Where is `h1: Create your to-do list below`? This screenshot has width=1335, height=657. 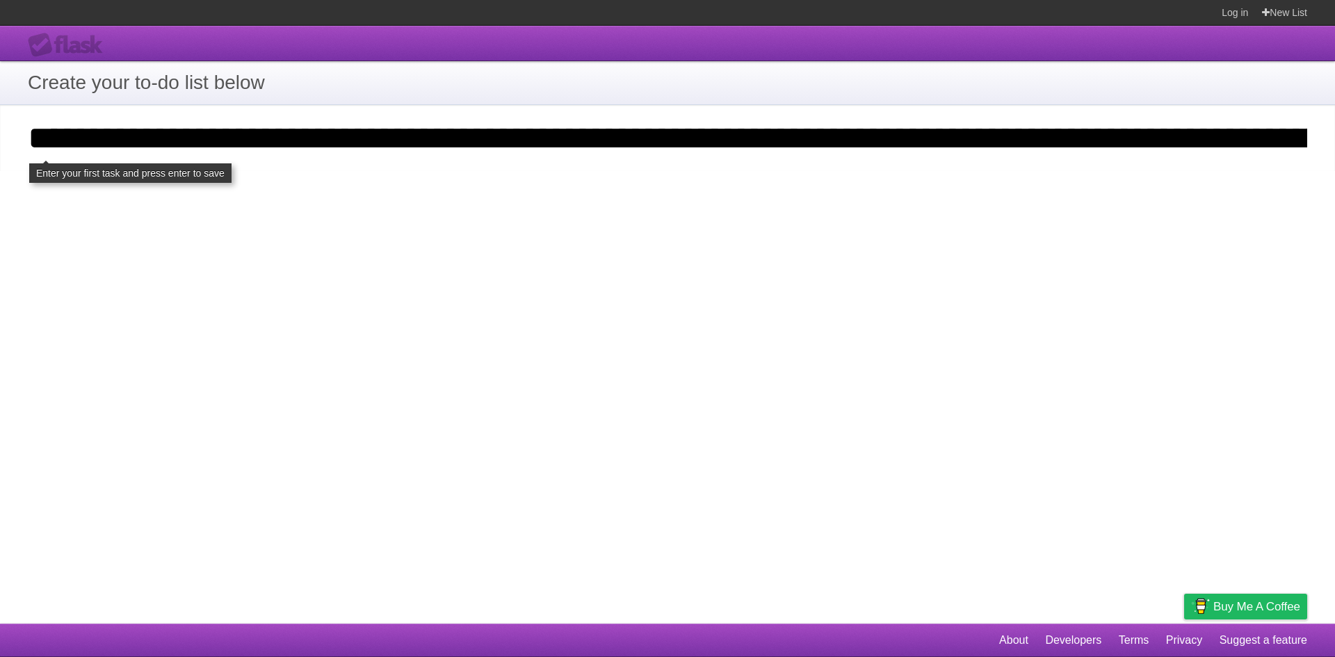 h1: Create your to-do list below is located at coordinates (667, 83).